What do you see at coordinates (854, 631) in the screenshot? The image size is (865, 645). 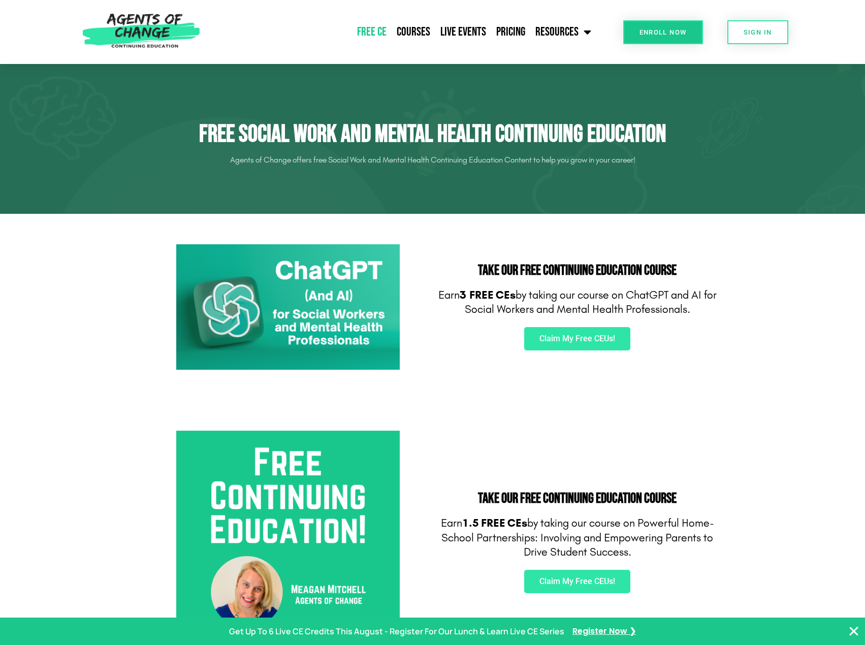 I see `button: Close Banner` at bounding box center [854, 631].